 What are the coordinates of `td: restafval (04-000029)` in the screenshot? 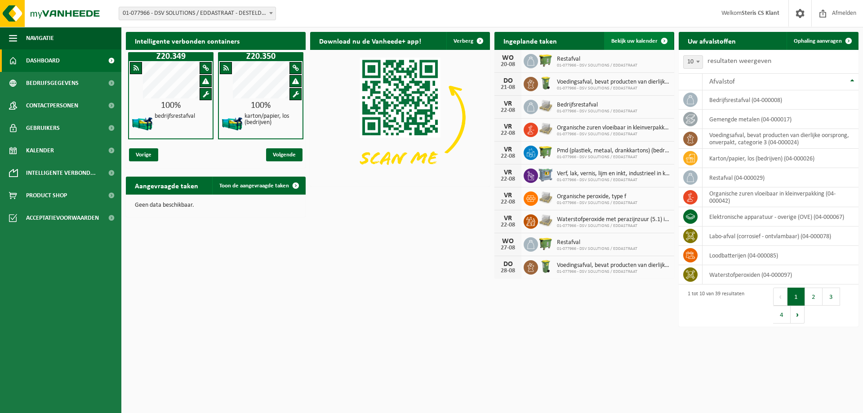 It's located at (781, 178).